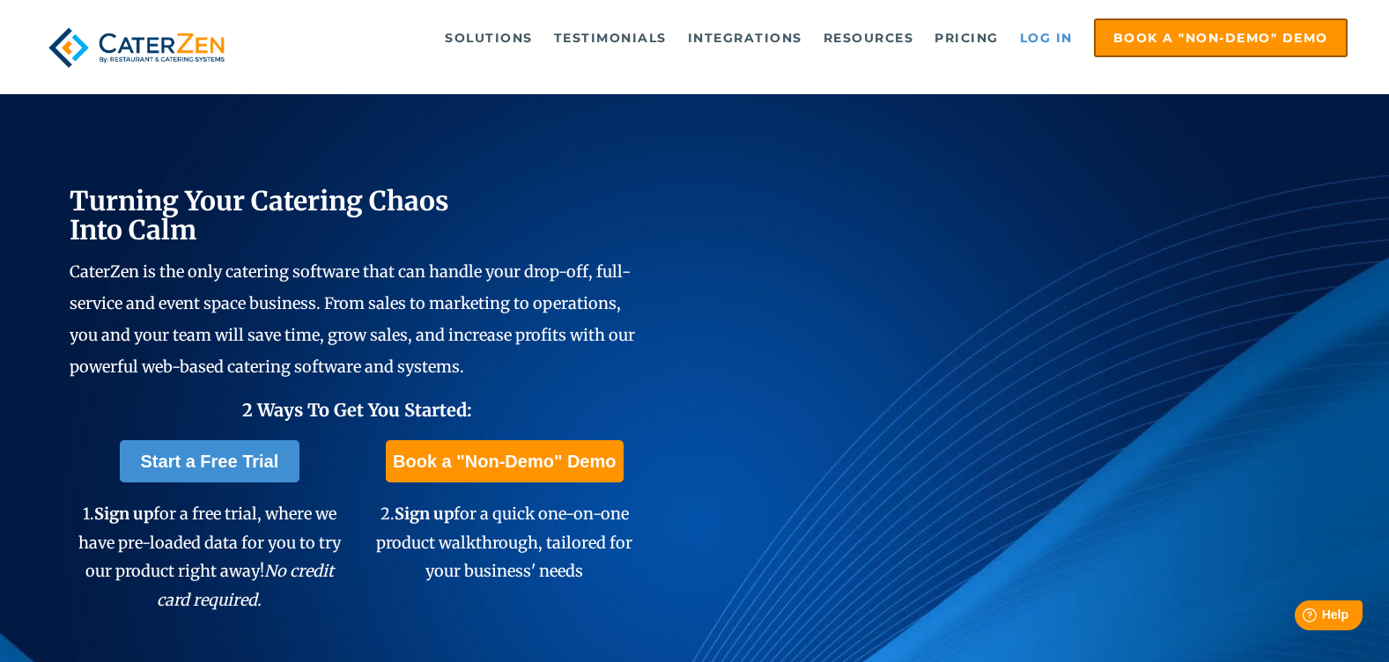 The height and width of the screenshot is (662, 1389). What do you see at coordinates (210, 557) in the screenshot?
I see `span: 1. for a free trial, where we have pre-loaded data for you to try our product right away!` at bounding box center [210, 557].